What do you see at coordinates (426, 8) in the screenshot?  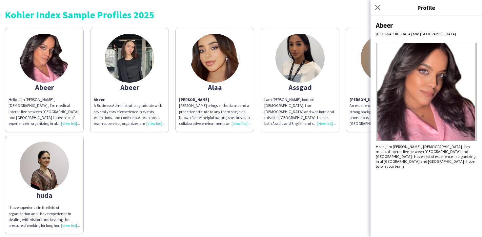 I see `h3: Profile` at bounding box center [426, 8].